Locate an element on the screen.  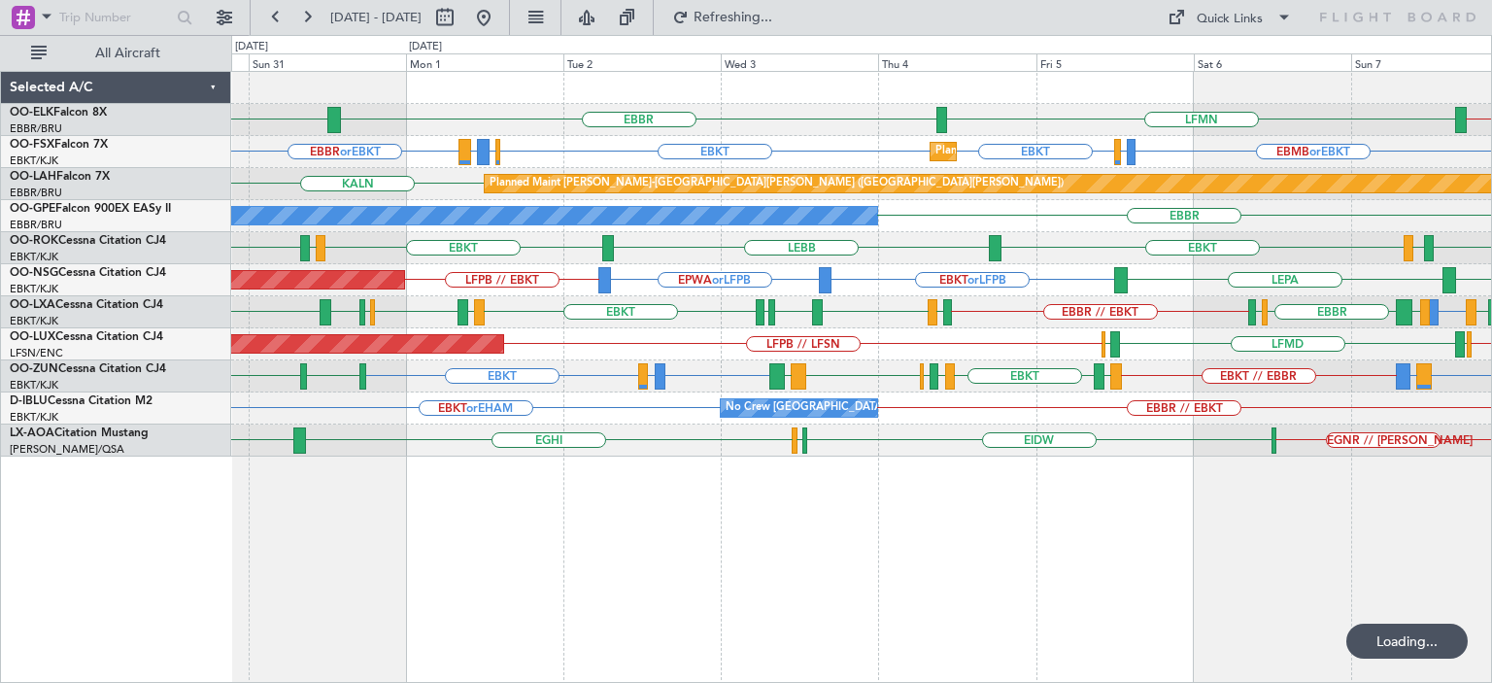
div: Loading... is located at coordinates (1407, 641).